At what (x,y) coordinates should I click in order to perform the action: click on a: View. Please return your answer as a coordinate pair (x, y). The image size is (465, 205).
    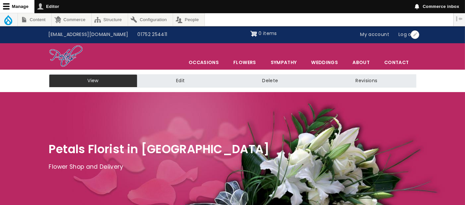
    Looking at the image, I should click on (93, 81).